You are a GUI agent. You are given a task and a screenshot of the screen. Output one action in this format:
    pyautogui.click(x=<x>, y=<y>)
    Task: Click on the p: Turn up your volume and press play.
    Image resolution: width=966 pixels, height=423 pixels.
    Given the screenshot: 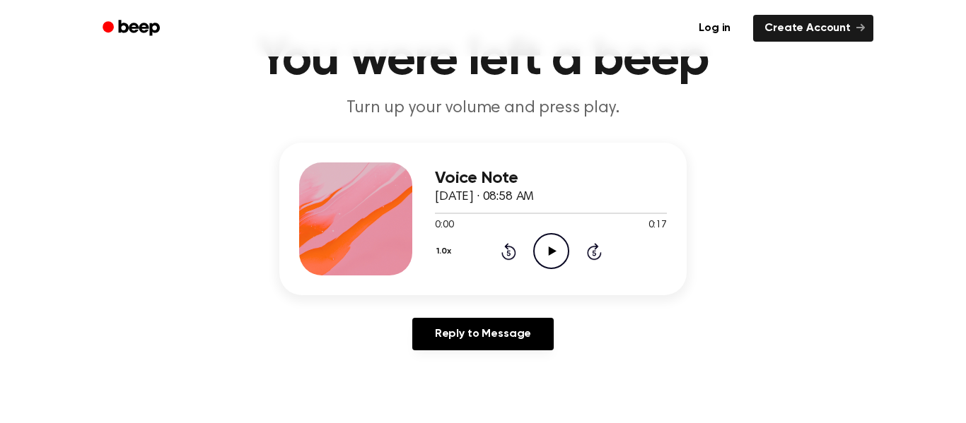 What is the action you would take?
    pyautogui.click(x=483, y=108)
    